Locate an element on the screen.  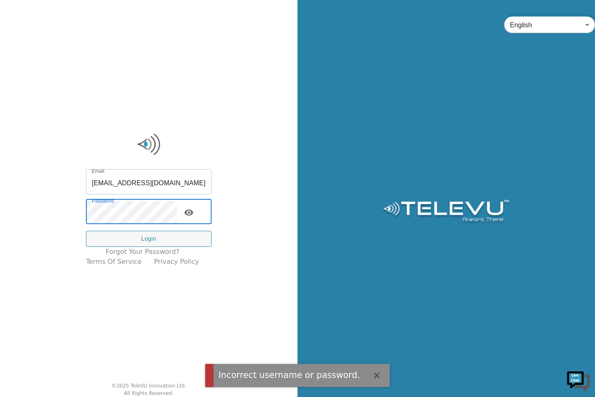
a: Privacy Policy is located at coordinates (176, 262).